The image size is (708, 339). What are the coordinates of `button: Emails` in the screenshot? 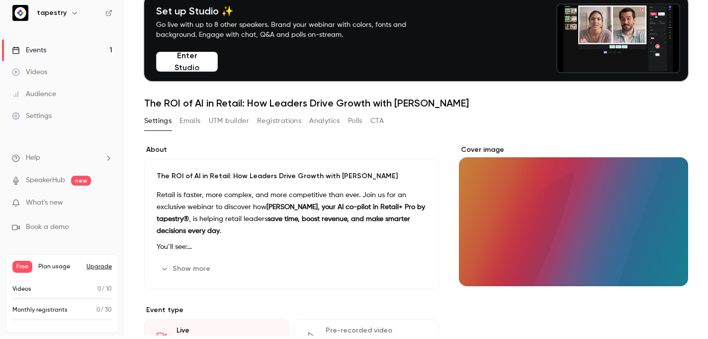 It's located at (190, 121).